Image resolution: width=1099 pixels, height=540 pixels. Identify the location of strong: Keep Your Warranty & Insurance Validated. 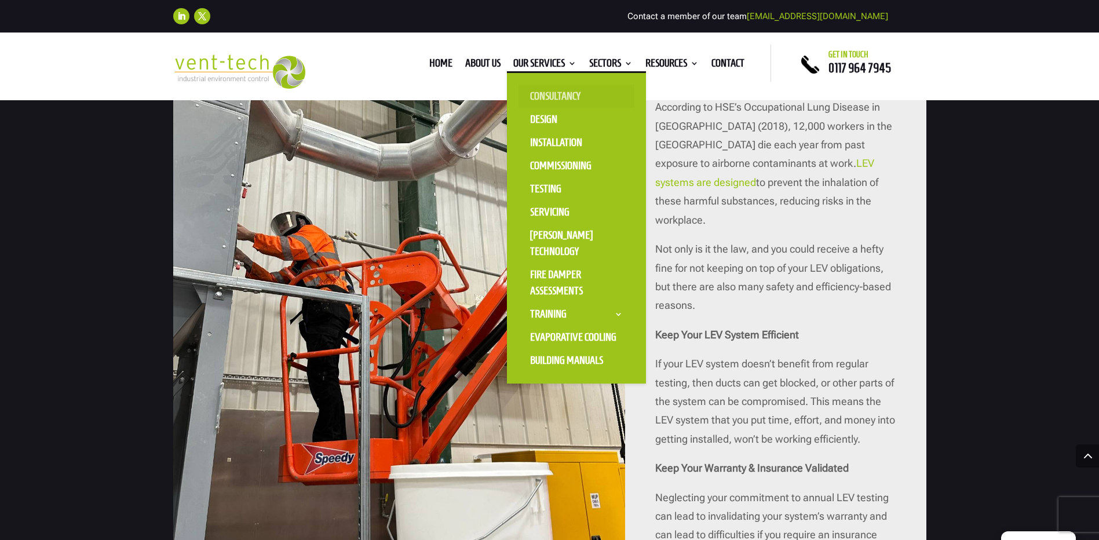
(752, 467).